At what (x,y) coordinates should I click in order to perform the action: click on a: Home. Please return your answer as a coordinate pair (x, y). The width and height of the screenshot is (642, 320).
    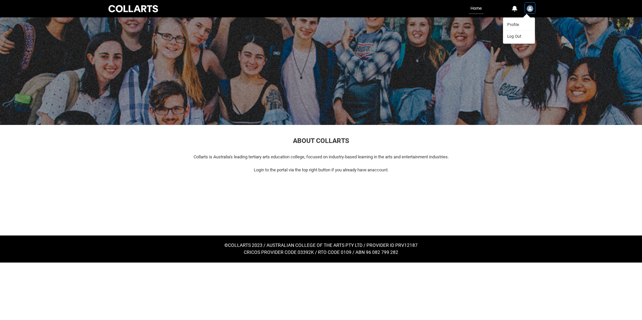
    Looking at the image, I should click on (476, 9).